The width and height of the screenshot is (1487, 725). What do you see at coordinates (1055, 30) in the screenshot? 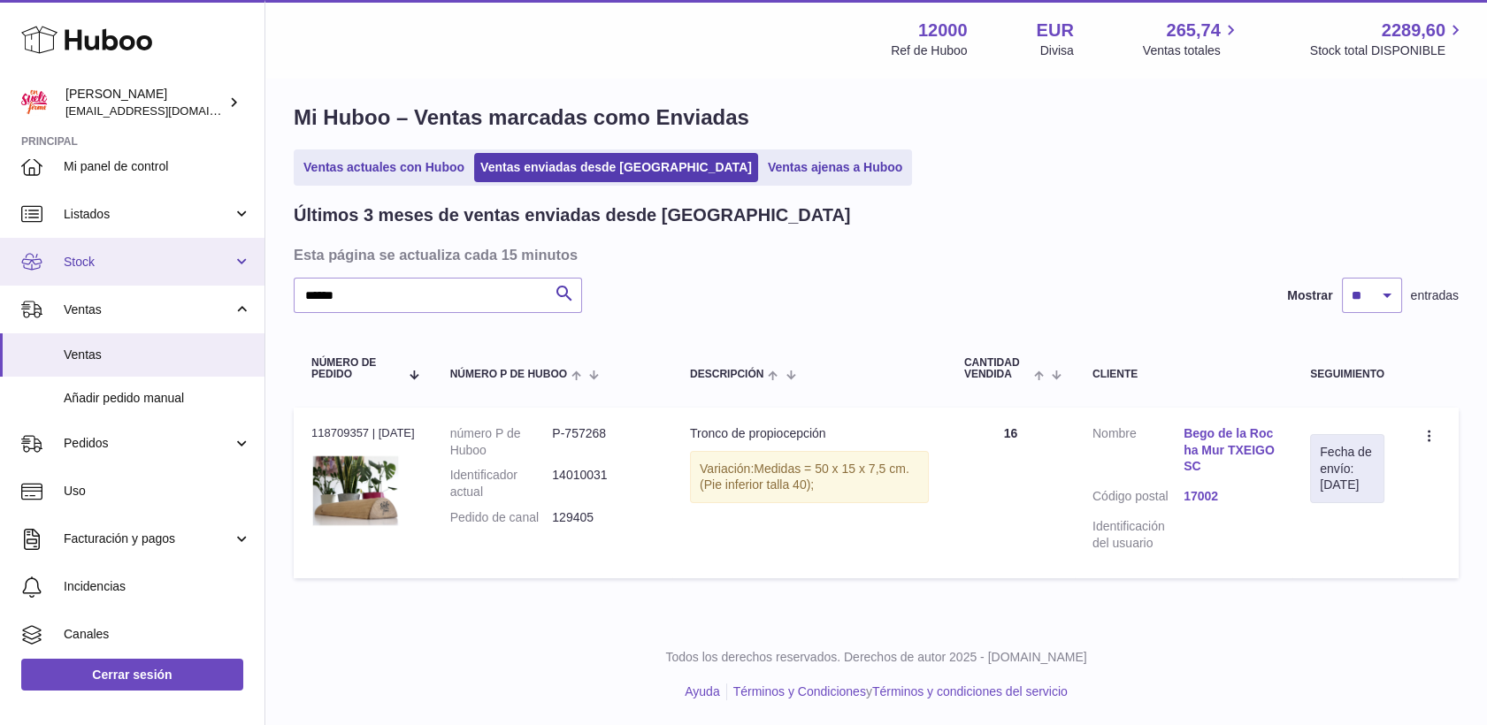
I see `strong: EUR` at bounding box center [1055, 30].